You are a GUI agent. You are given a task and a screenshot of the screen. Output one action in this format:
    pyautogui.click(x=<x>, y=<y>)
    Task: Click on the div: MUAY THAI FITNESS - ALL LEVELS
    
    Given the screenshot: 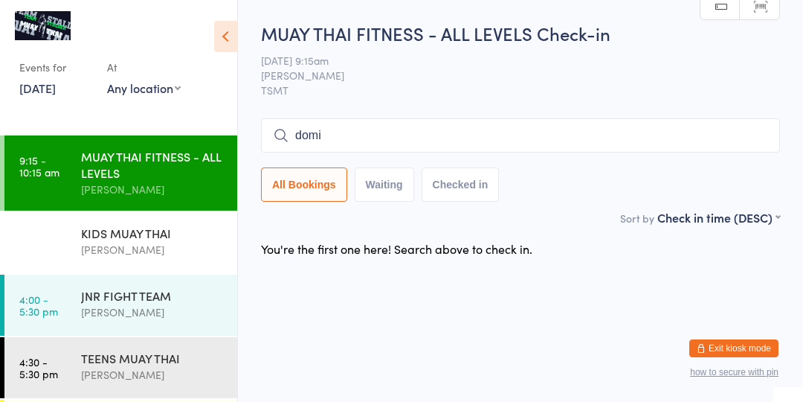 What is the action you would take?
    pyautogui.click(x=152, y=164)
    